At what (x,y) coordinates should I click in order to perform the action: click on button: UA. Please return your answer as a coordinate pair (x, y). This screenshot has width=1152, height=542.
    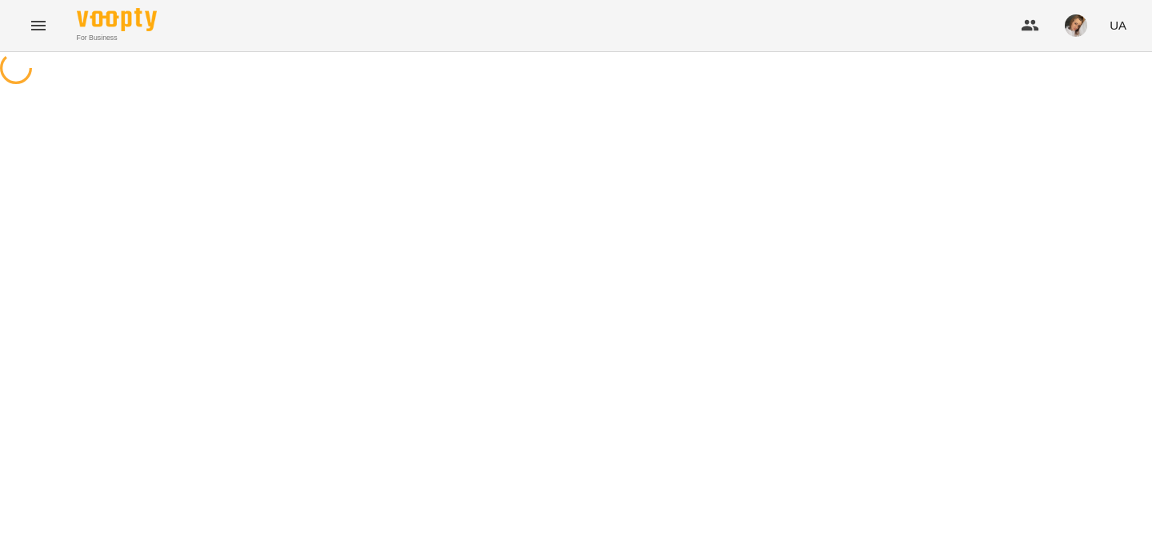
    Looking at the image, I should click on (1118, 25).